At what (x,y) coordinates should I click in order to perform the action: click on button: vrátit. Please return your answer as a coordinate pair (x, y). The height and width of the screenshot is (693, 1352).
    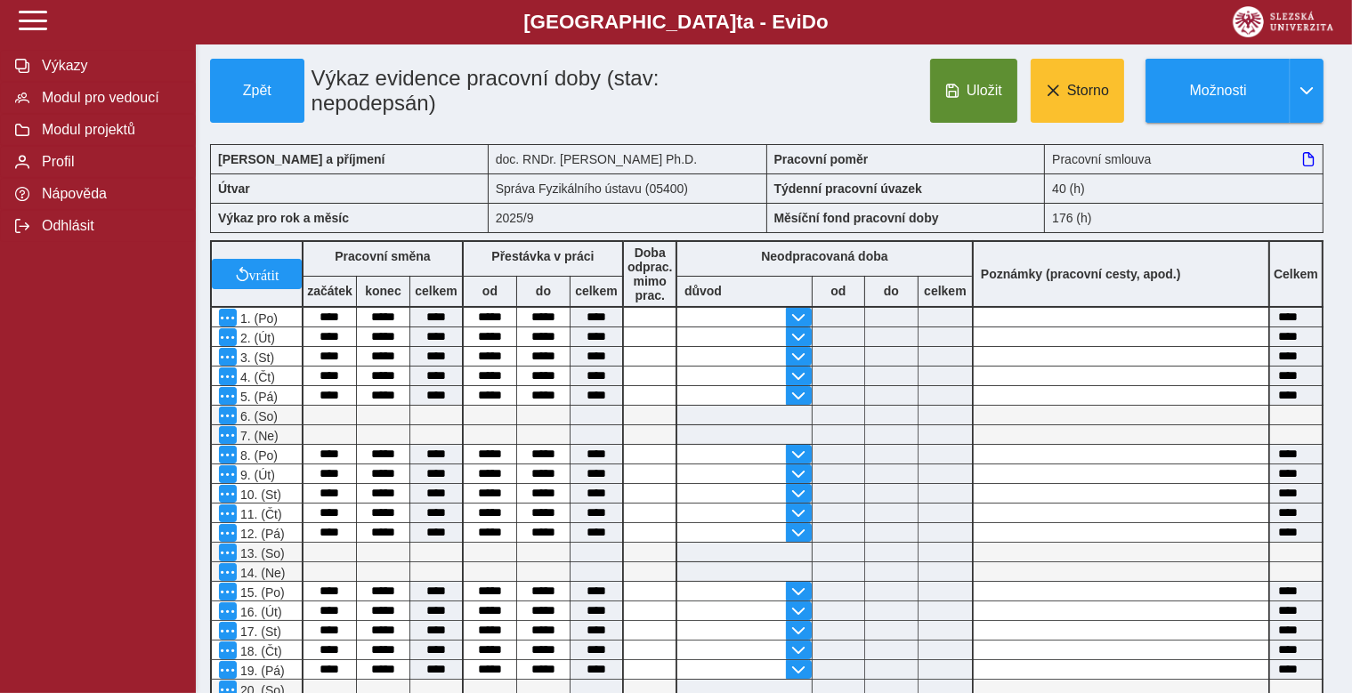
    Looking at the image, I should click on (256, 274).